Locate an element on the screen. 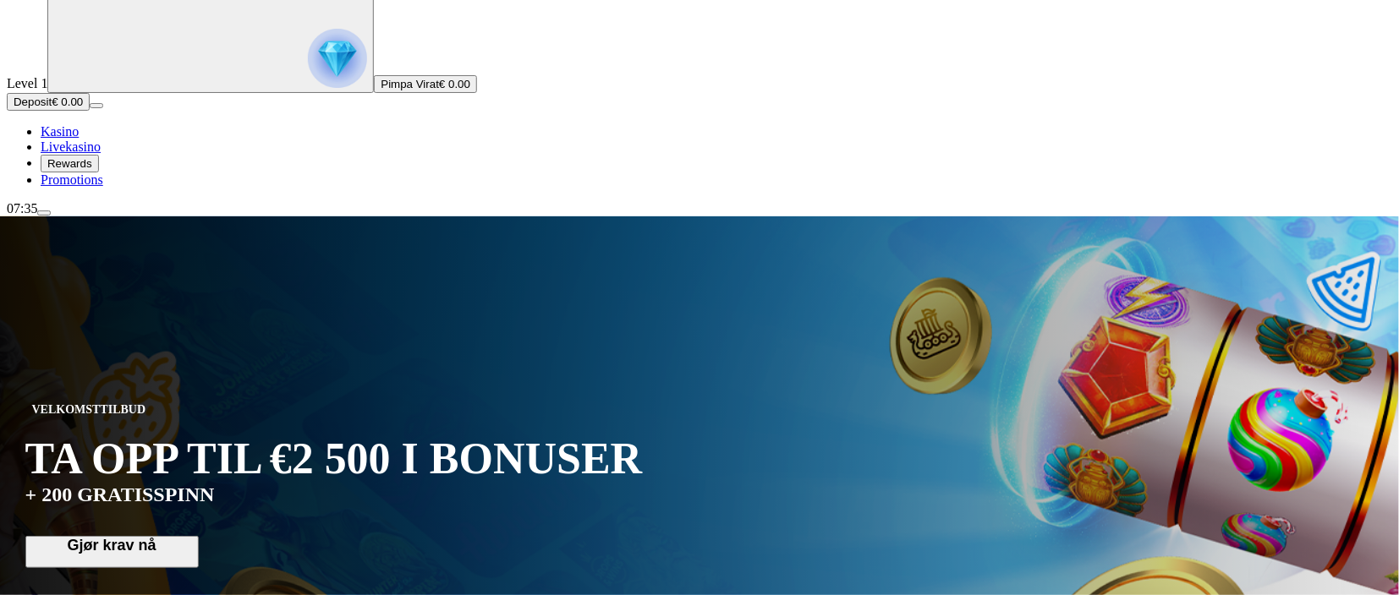  span: Deposit is located at coordinates (32, 101).